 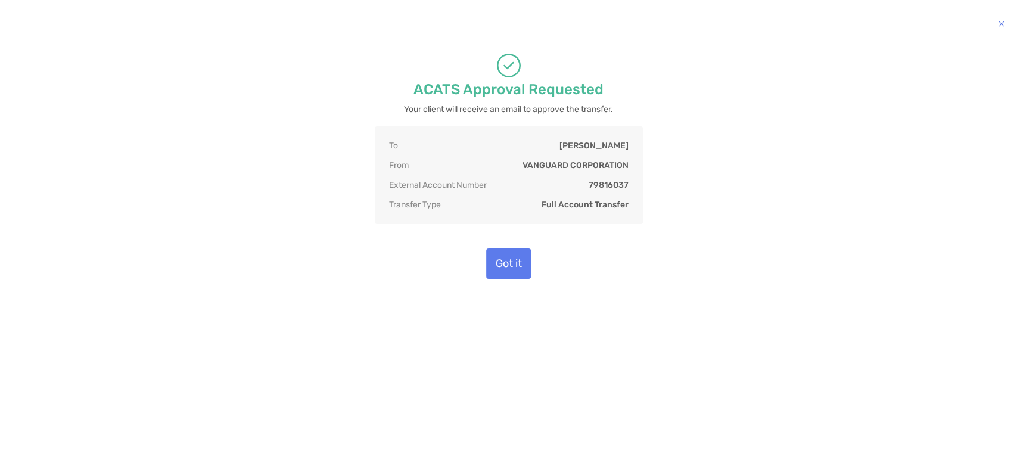 What do you see at coordinates (585, 204) in the screenshot?
I see `p: Full Account Transfer` at bounding box center [585, 204].